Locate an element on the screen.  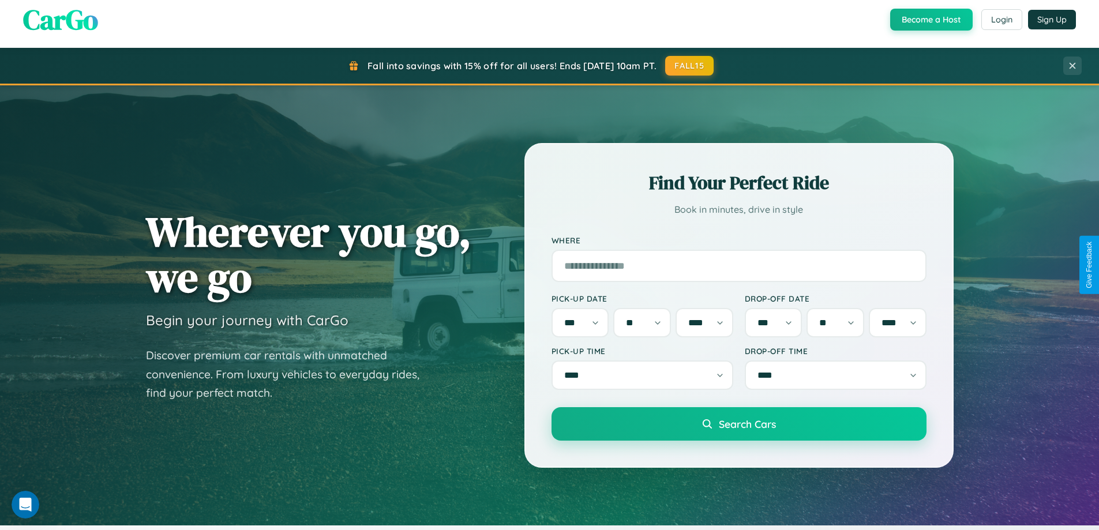
label: Drop-off Date is located at coordinates (835, 298).